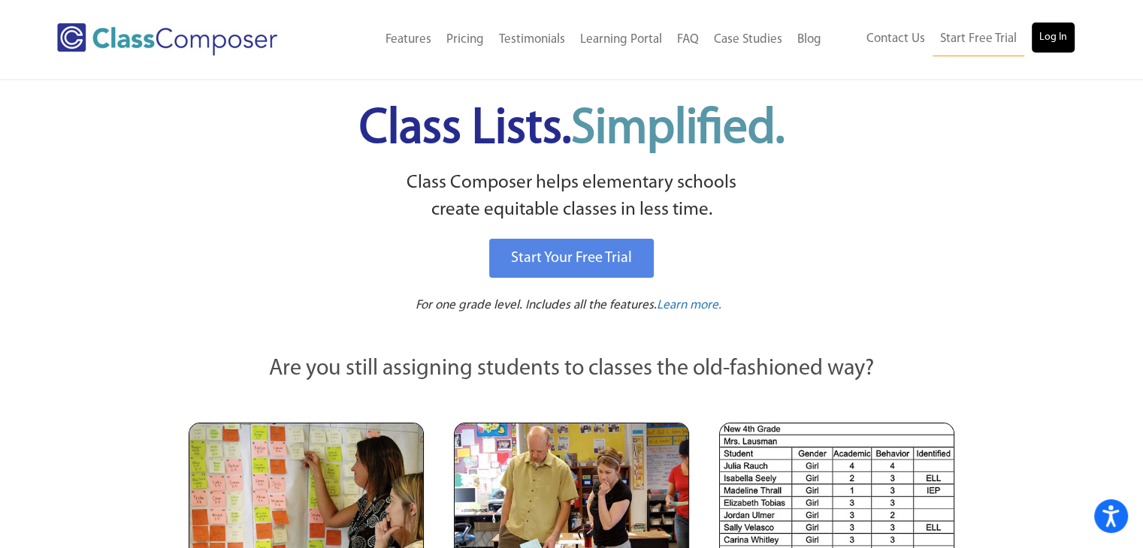 The image size is (1143, 548). I want to click on span: Simplified., so click(678, 129).